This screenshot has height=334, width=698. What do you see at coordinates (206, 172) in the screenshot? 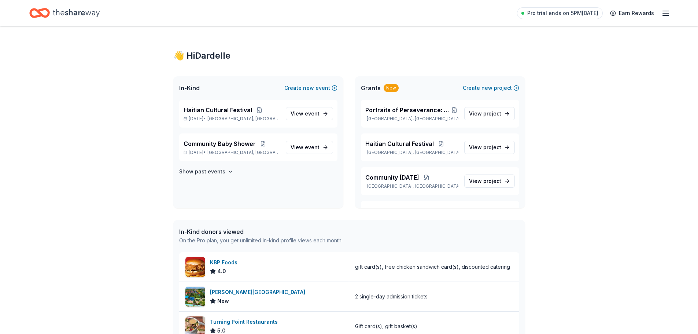
I see `button: Show past events` at bounding box center [206, 172].